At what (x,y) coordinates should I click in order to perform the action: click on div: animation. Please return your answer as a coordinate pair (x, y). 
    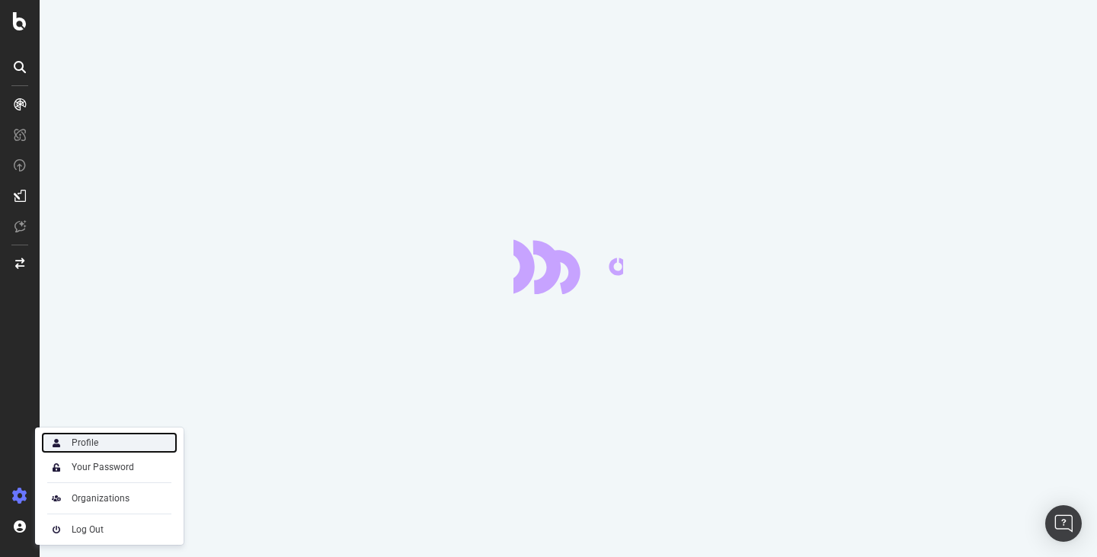
    Looking at the image, I should click on (569, 267).